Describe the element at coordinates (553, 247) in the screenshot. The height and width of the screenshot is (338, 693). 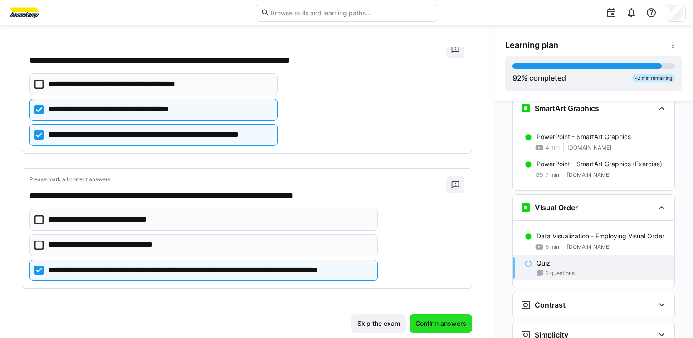
I see `span: 5 min` at that location.